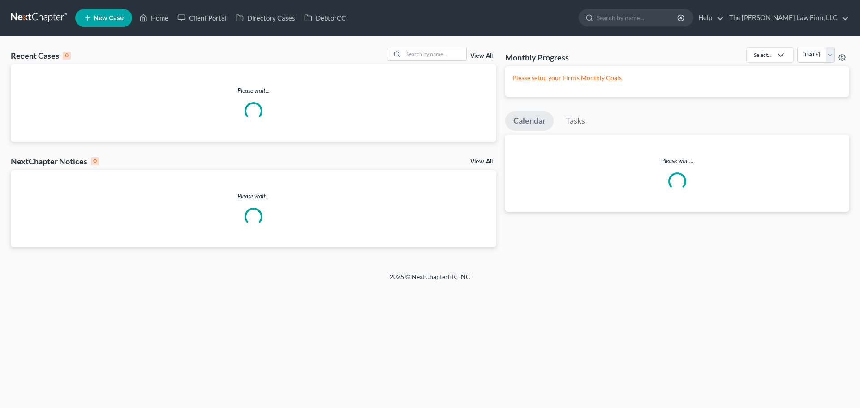 The width and height of the screenshot is (860, 408). I want to click on div: Recent Cases, so click(41, 56).